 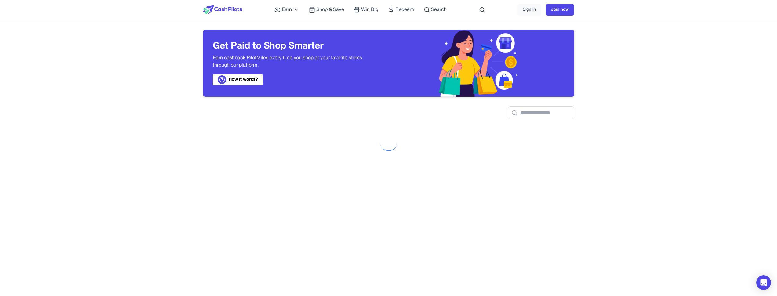 What do you see at coordinates (330, 10) in the screenshot?
I see `span: Shop & Save` at bounding box center [330, 10].